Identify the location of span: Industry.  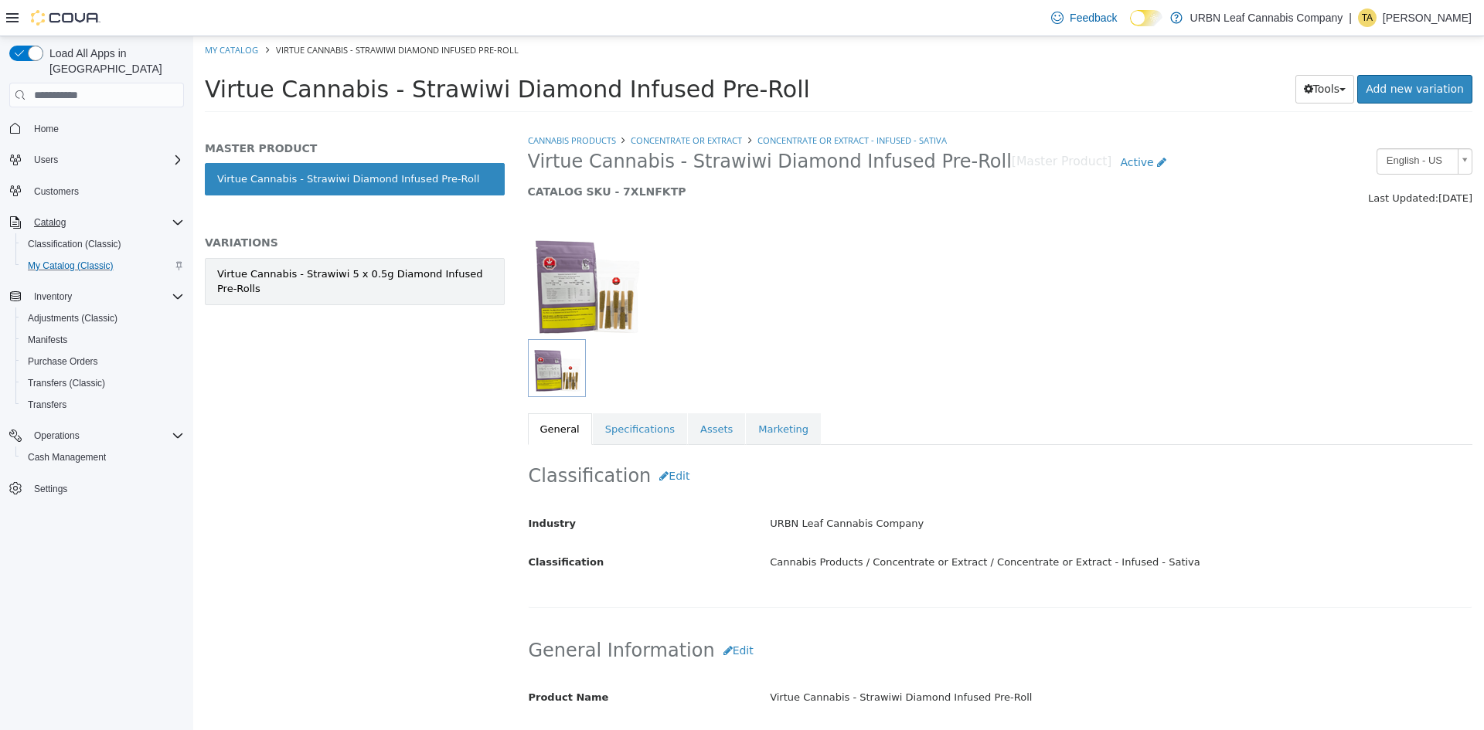
(359, 487).